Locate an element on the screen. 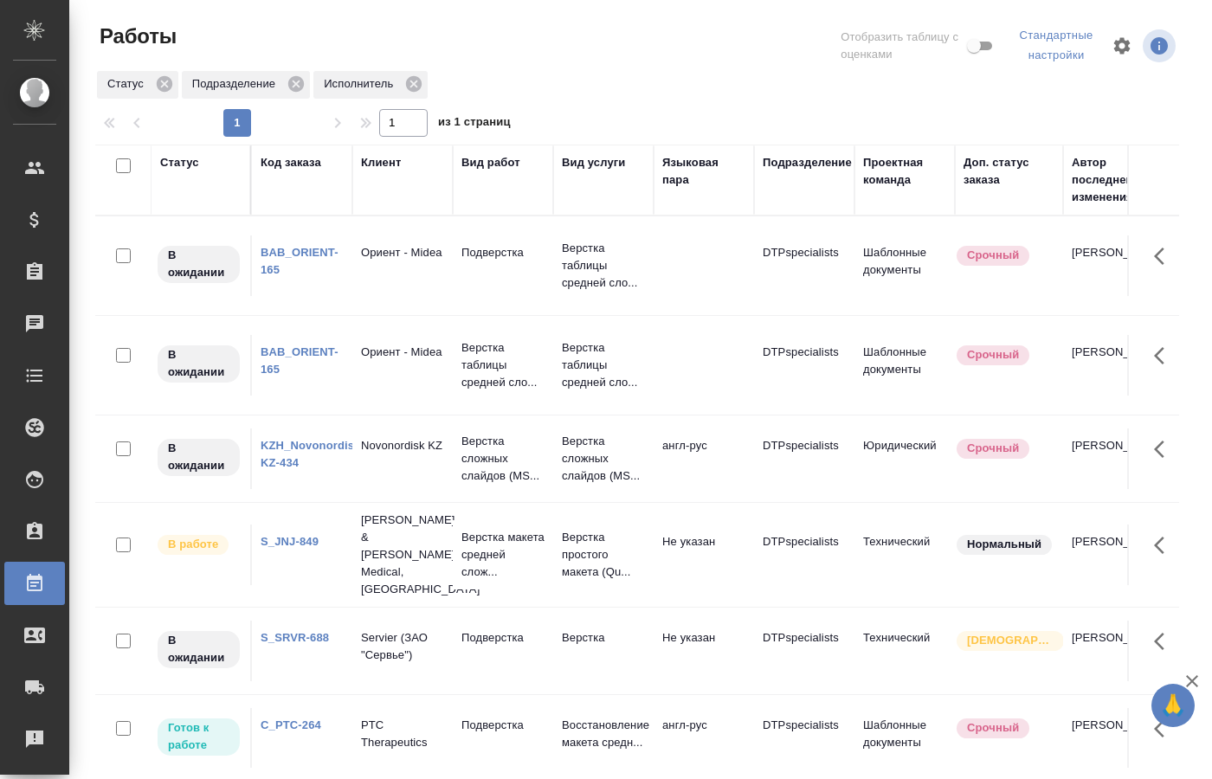  p: Верстка макета средней слож... is located at coordinates (503, 555).